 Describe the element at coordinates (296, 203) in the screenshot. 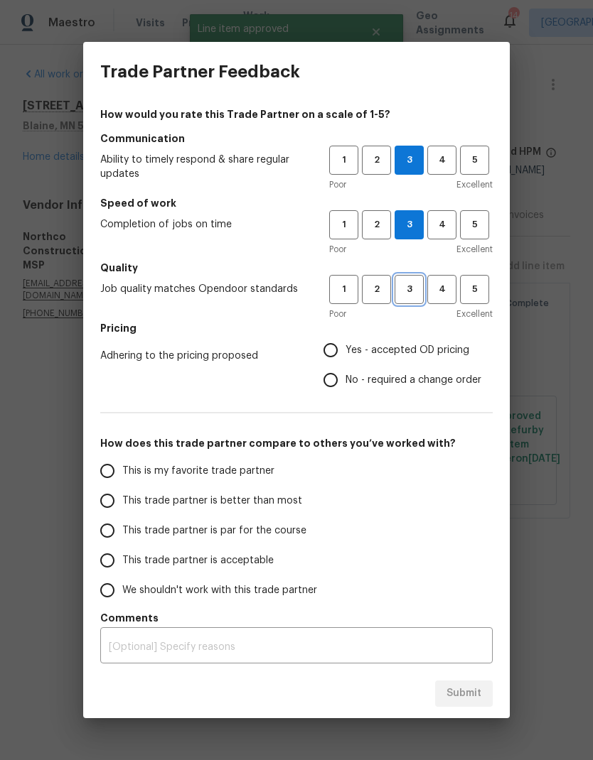

I see `h5: Speed of work` at that location.